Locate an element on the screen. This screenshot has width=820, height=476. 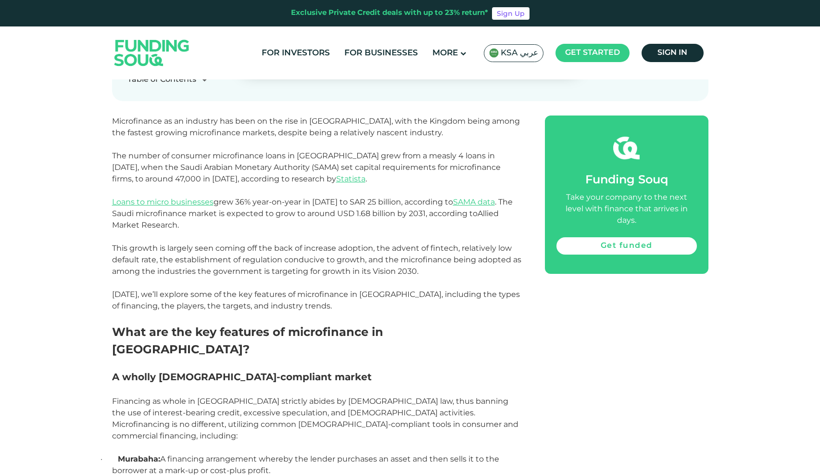
span: SAMA data is located at coordinates (474, 201).